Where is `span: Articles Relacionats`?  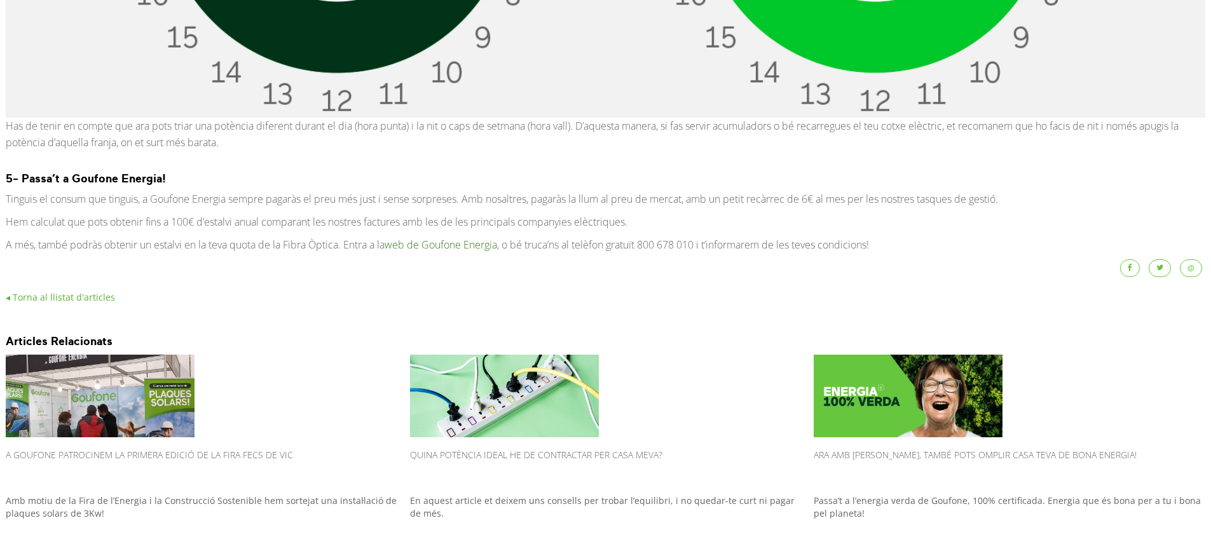 span: Articles Relacionats is located at coordinates (59, 341).